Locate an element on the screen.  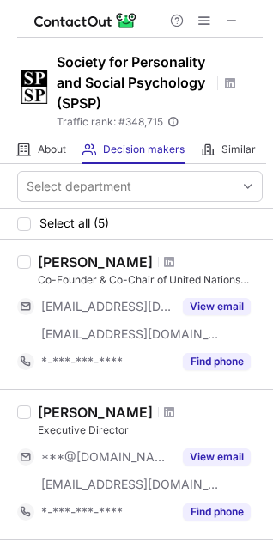
span: Select all (5) is located at coordinates (74, 223).